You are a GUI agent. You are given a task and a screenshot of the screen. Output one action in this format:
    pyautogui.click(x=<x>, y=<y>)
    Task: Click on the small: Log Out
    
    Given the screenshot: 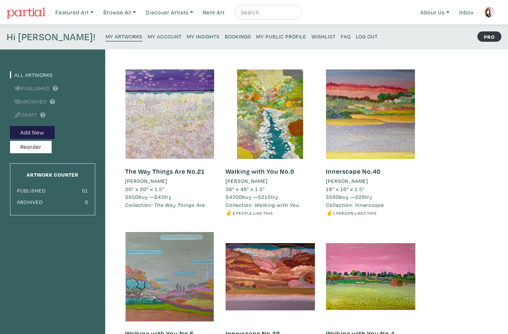 What is the action you would take?
    pyautogui.click(x=367, y=36)
    